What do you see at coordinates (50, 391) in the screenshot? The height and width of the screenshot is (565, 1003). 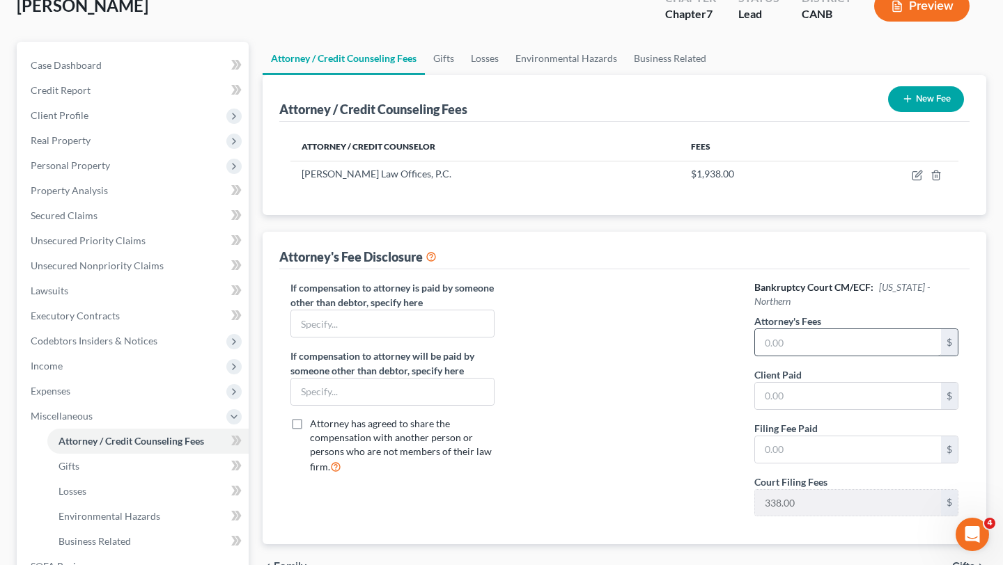 I see `span: Expenses` at bounding box center [50, 391].